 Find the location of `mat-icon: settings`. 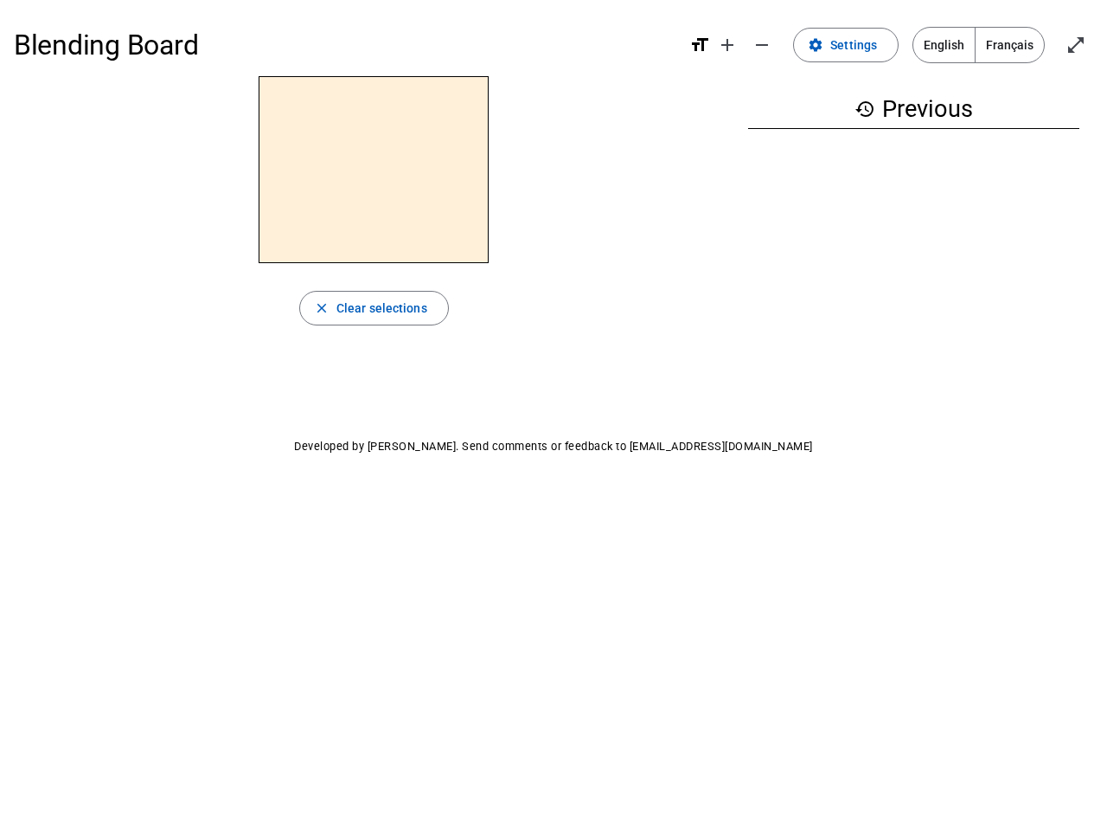

mat-icon: settings is located at coordinates (816, 45).